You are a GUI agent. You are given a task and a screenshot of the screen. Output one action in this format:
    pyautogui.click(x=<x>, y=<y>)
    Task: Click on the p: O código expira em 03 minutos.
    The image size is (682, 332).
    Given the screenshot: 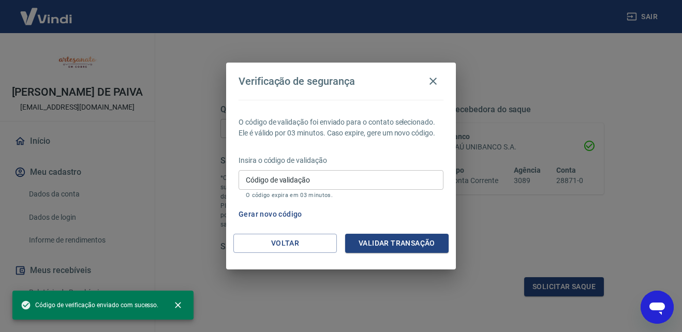 What is the action you would take?
    pyautogui.click(x=341, y=195)
    